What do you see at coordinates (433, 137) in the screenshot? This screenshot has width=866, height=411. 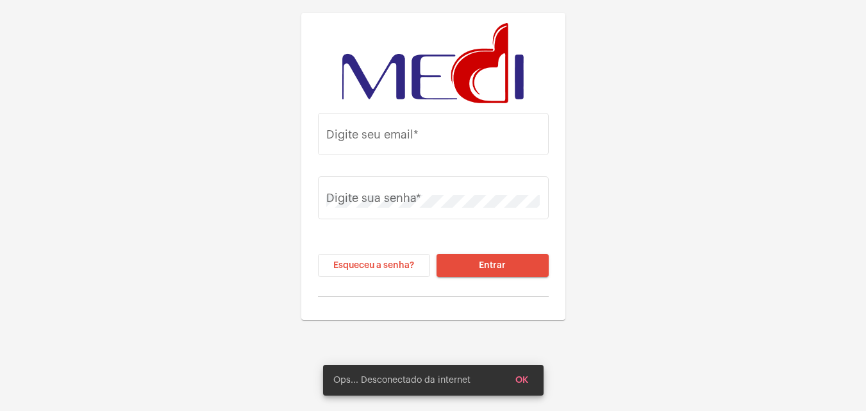 I see `input: Digite seu email` at bounding box center [433, 137].